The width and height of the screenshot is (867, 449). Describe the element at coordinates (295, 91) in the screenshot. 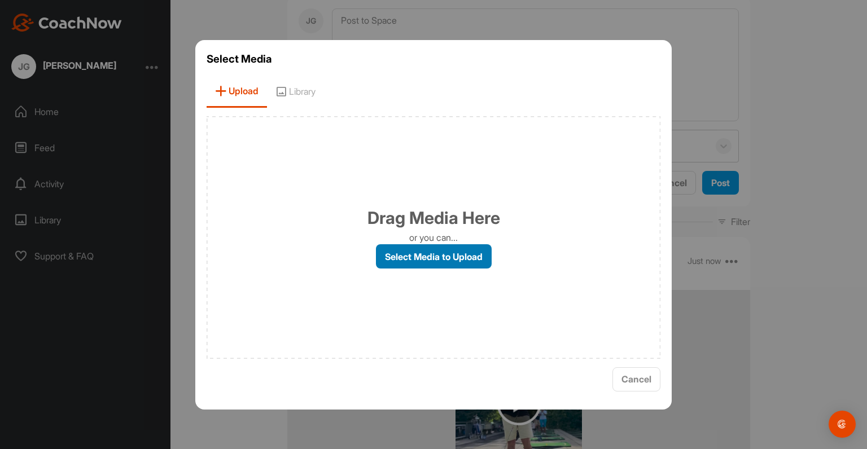

I see `span: Library` at that location.